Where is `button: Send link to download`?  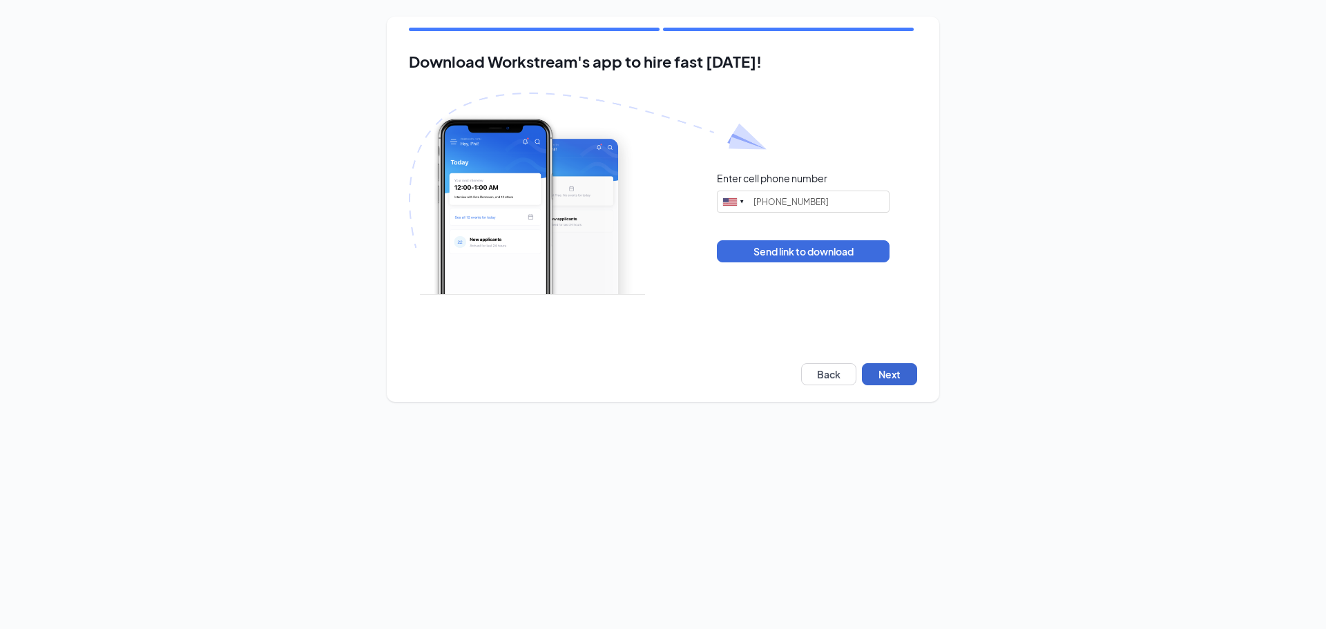 button: Send link to download is located at coordinates (803, 251).